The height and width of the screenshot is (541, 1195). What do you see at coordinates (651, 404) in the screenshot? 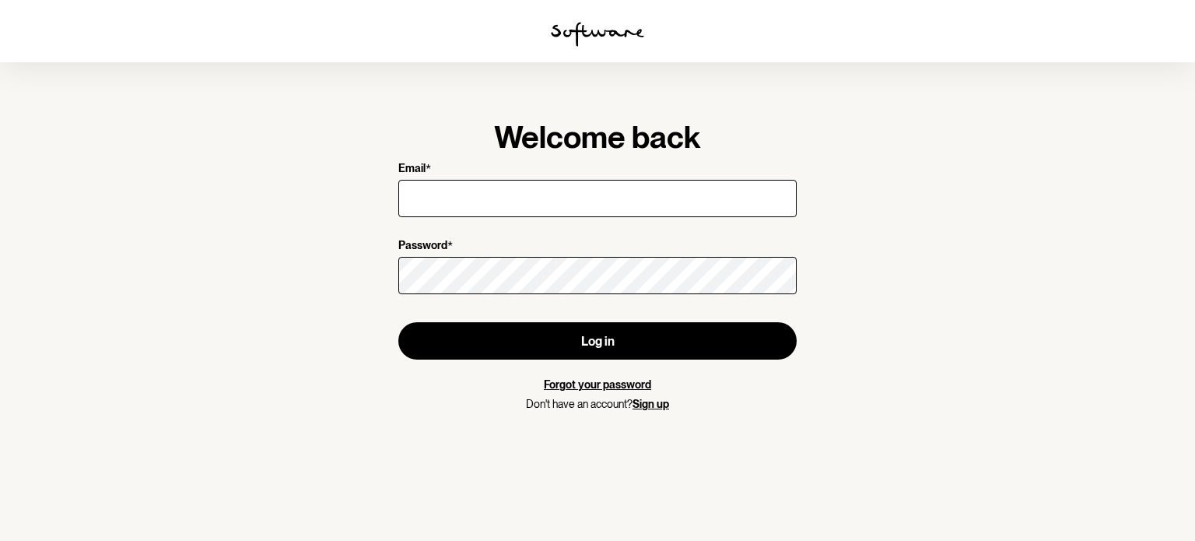
I see `a: Sign up` at bounding box center [651, 404].